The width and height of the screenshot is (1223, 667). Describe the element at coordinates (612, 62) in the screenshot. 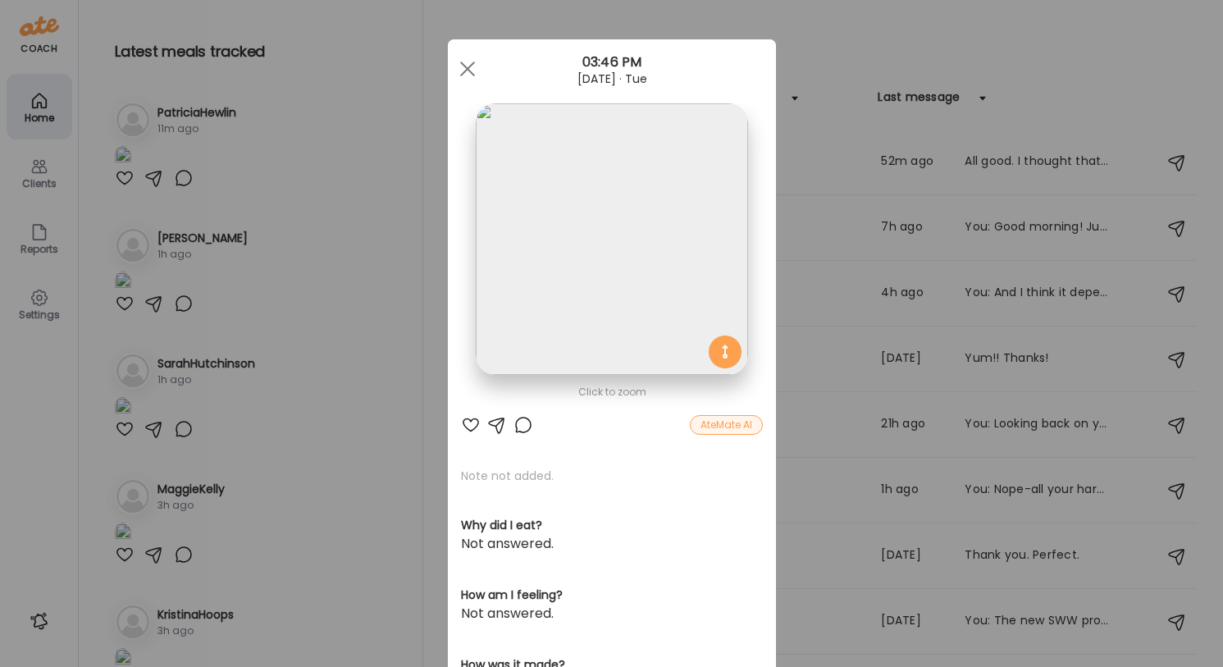

I see `div: 03:46 PM` at that location.